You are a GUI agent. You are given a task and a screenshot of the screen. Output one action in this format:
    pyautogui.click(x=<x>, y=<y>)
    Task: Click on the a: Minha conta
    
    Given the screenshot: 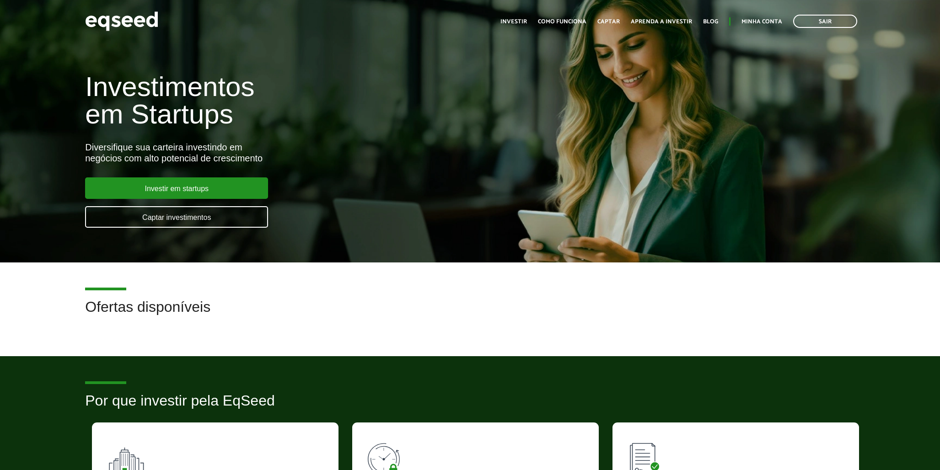 What is the action you would take?
    pyautogui.click(x=761, y=21)
    